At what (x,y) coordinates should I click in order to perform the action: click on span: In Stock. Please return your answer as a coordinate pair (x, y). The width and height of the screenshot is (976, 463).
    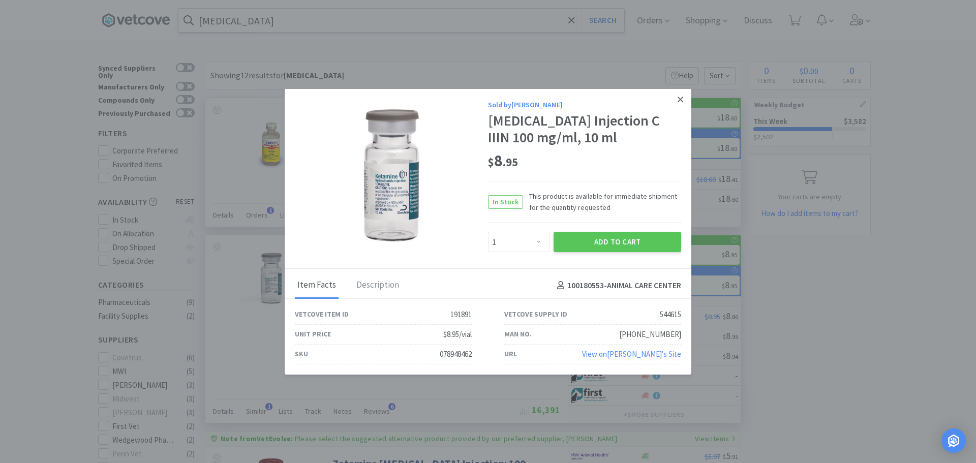
    Looking at the image, I should click on (505, 201).